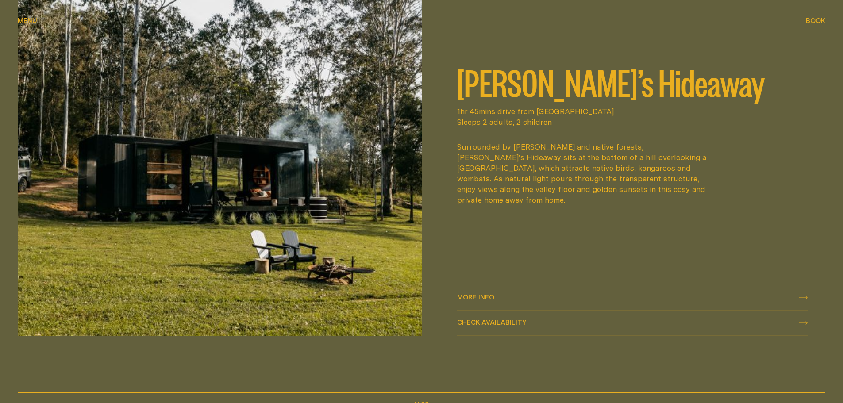 The image size is (843, 403). Describe the element at coordinates (491, 322) in the screenshot. I see `span: Check availability` at that location.